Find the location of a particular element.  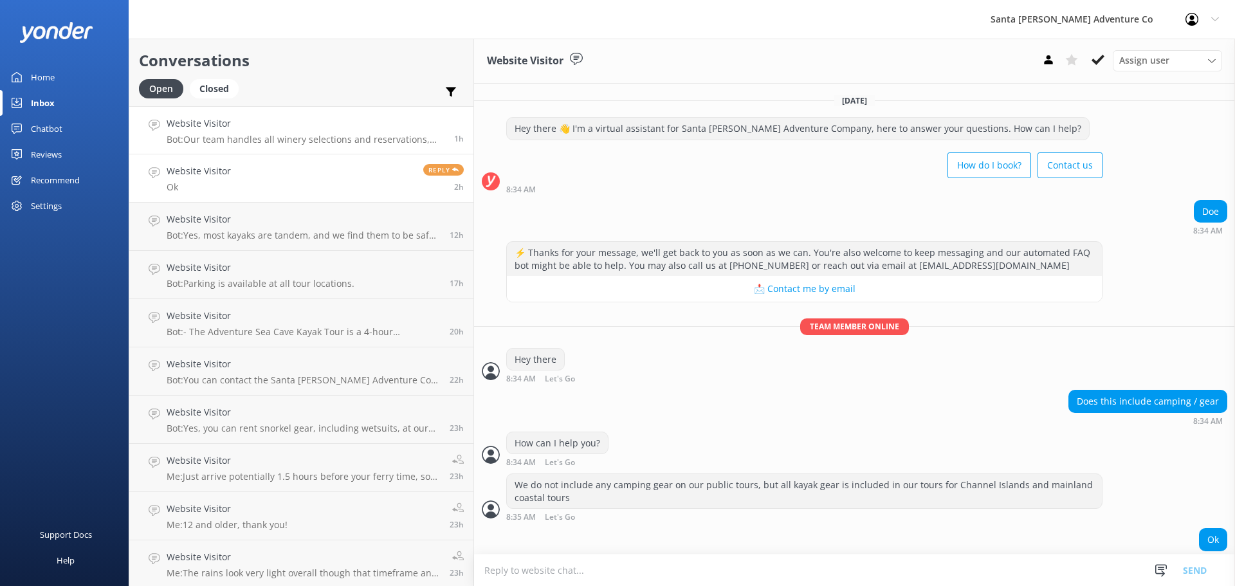

div: How can I help you? is located at coordinates (557, 443).